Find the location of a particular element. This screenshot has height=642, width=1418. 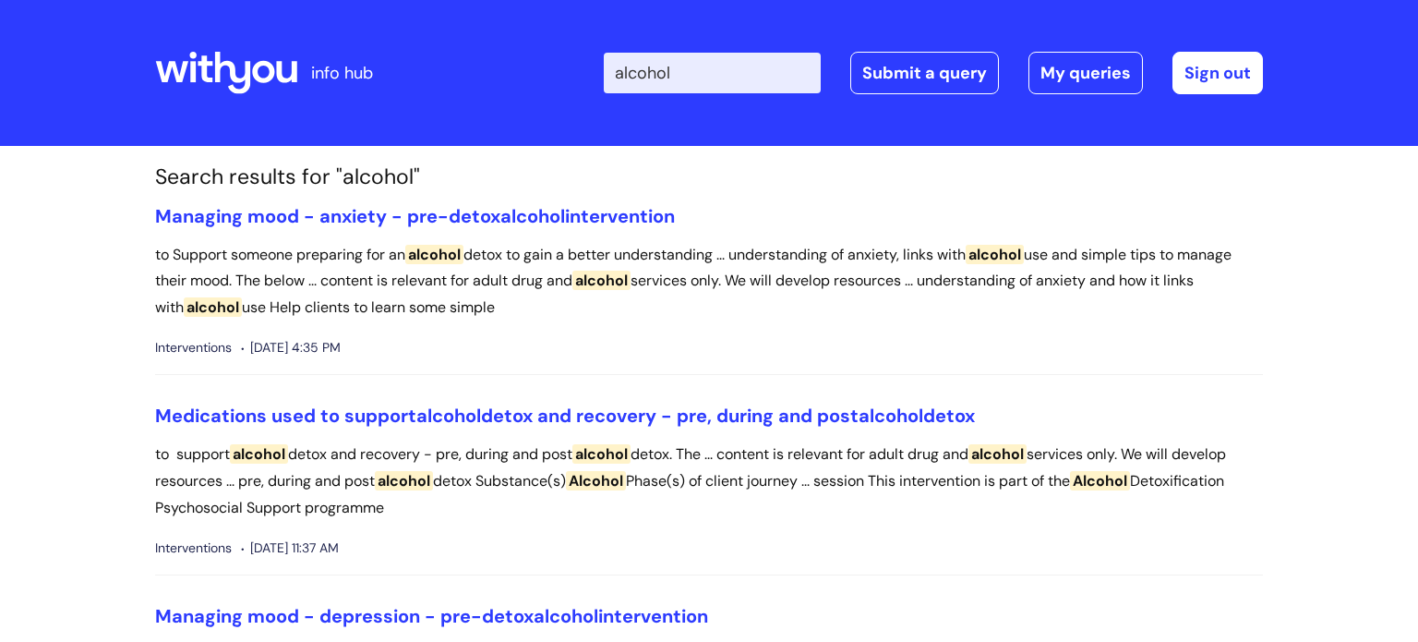

a: Sign out is located at coordinates (1218, 73).